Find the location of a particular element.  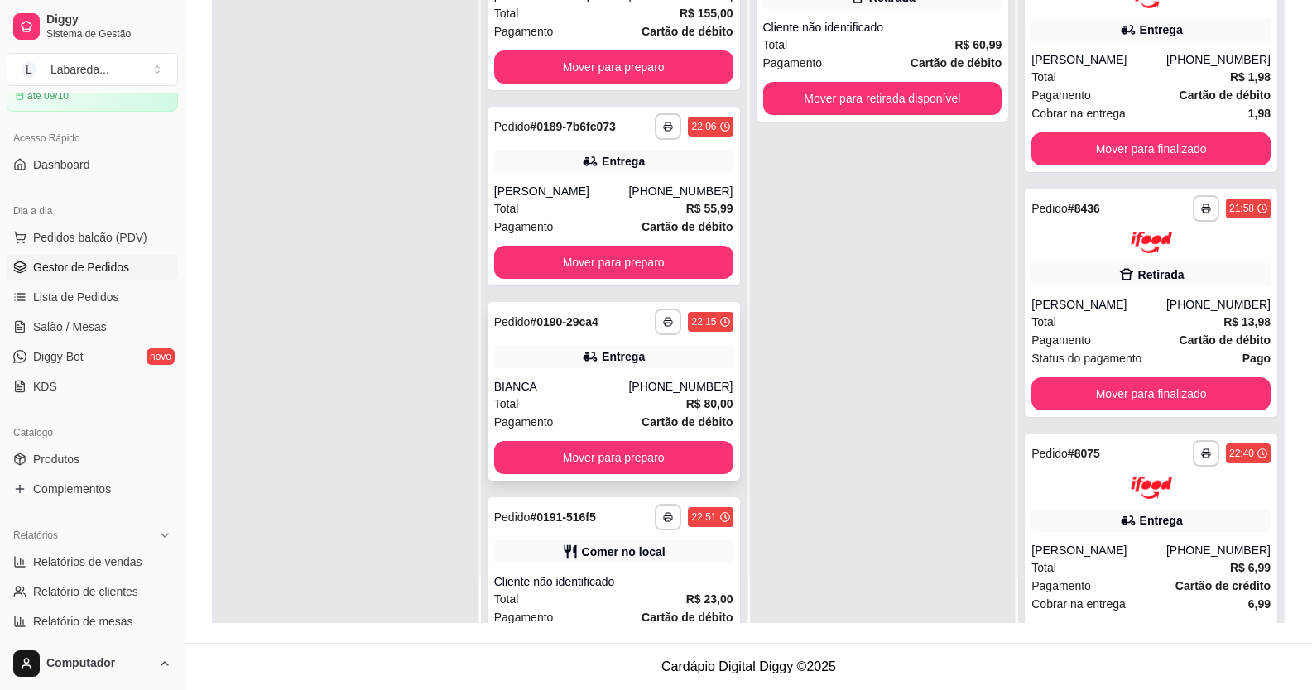

span: Diggy Bot is located at coordinates (58, 357).